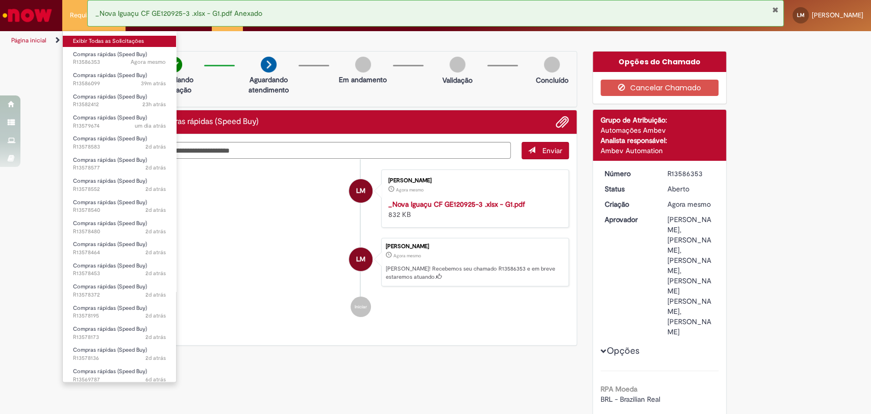 The height and width of the screenshot is (414, 871). What do you see at coordinates (156, 146) in the screenshot?
I see `time: 29/09/2025 17:30:01` at bounding box center [156, 146].